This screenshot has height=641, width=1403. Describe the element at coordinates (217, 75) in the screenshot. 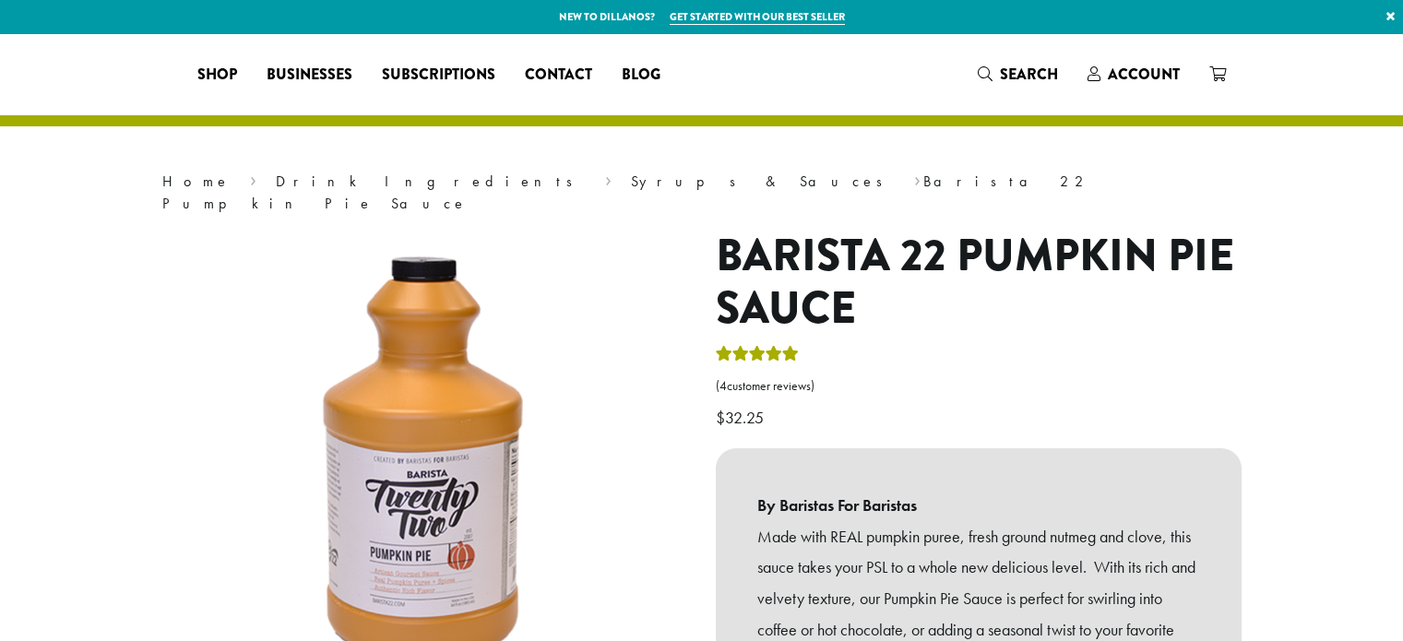

I see `span: Shop` at that location.